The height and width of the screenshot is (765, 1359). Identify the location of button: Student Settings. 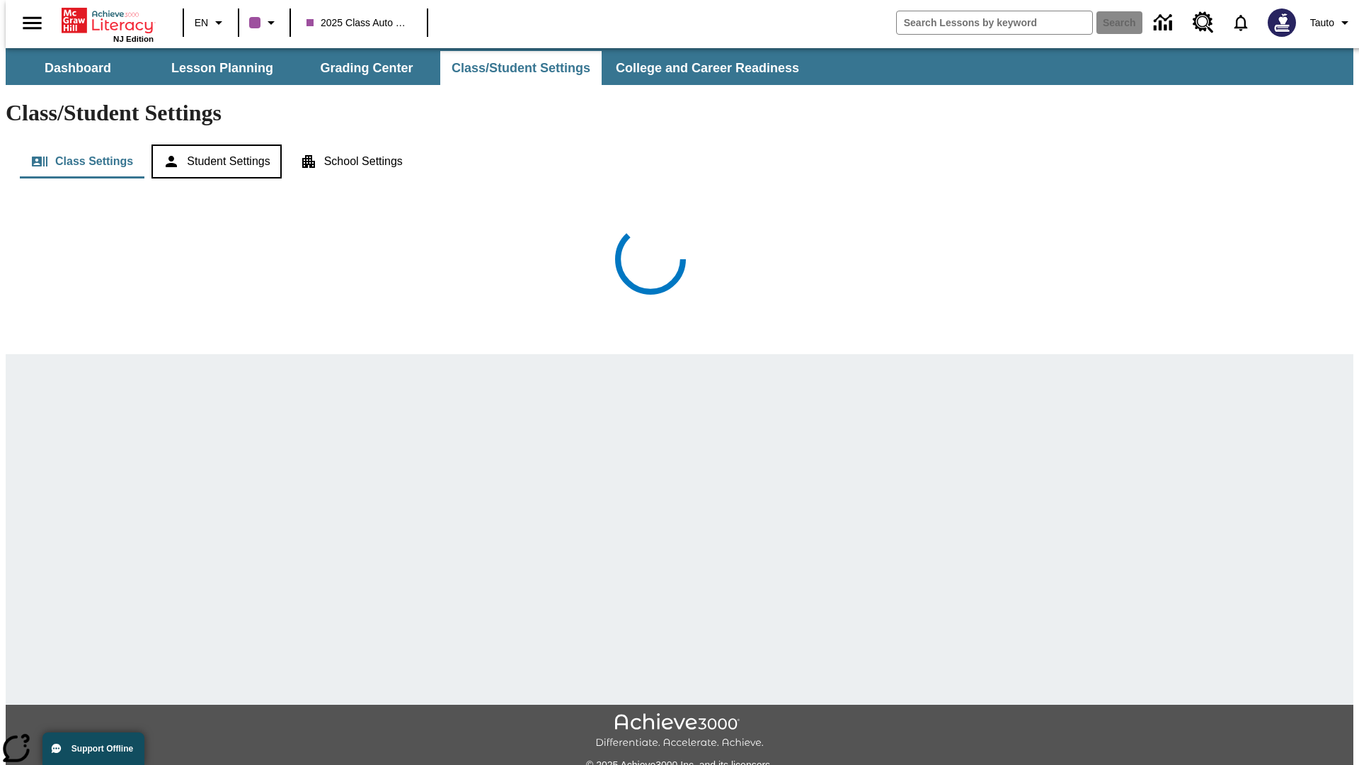
(216, 161).